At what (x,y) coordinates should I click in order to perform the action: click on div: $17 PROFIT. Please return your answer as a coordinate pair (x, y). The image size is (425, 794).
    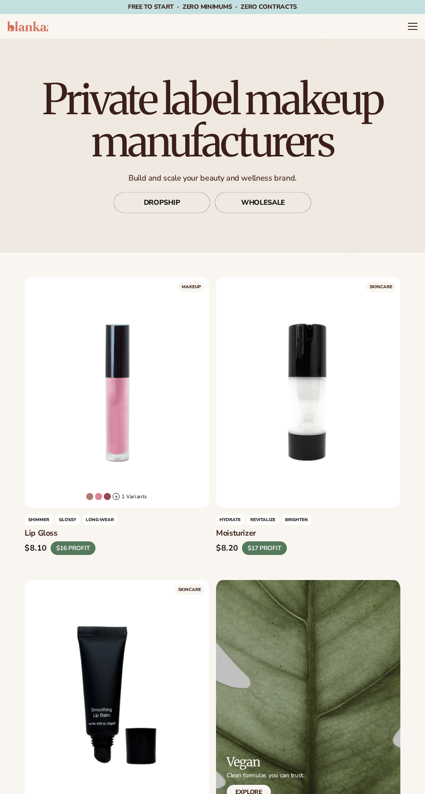
    Looking at the image, I should click on (264, 548).